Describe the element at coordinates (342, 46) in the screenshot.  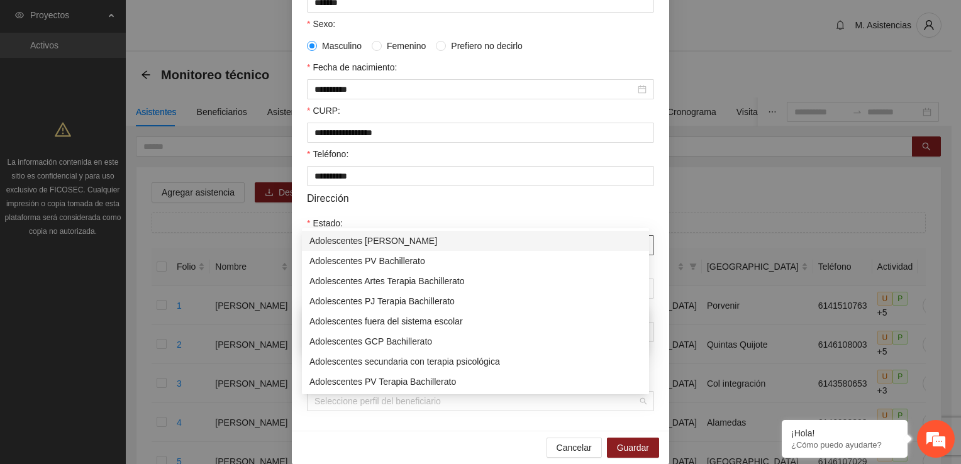
I see `span: Masculino` at that location.